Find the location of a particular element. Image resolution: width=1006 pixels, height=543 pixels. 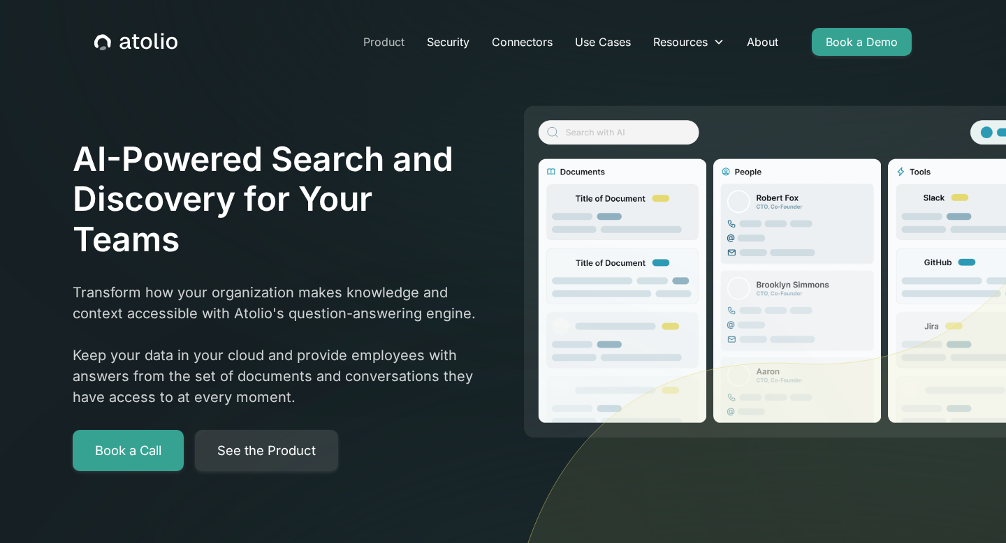

a: Product is located at coordinates (383, 42).